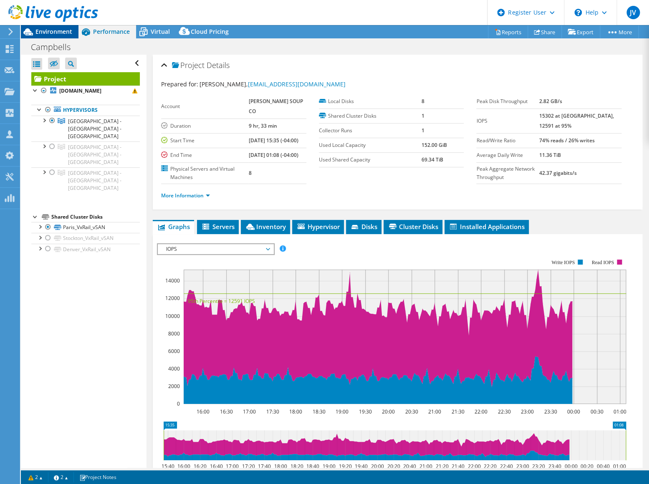  What do you see at coordinates (266, 227) in the screenshot?
I see `span: Inventory` at bounding box center [266, 227].